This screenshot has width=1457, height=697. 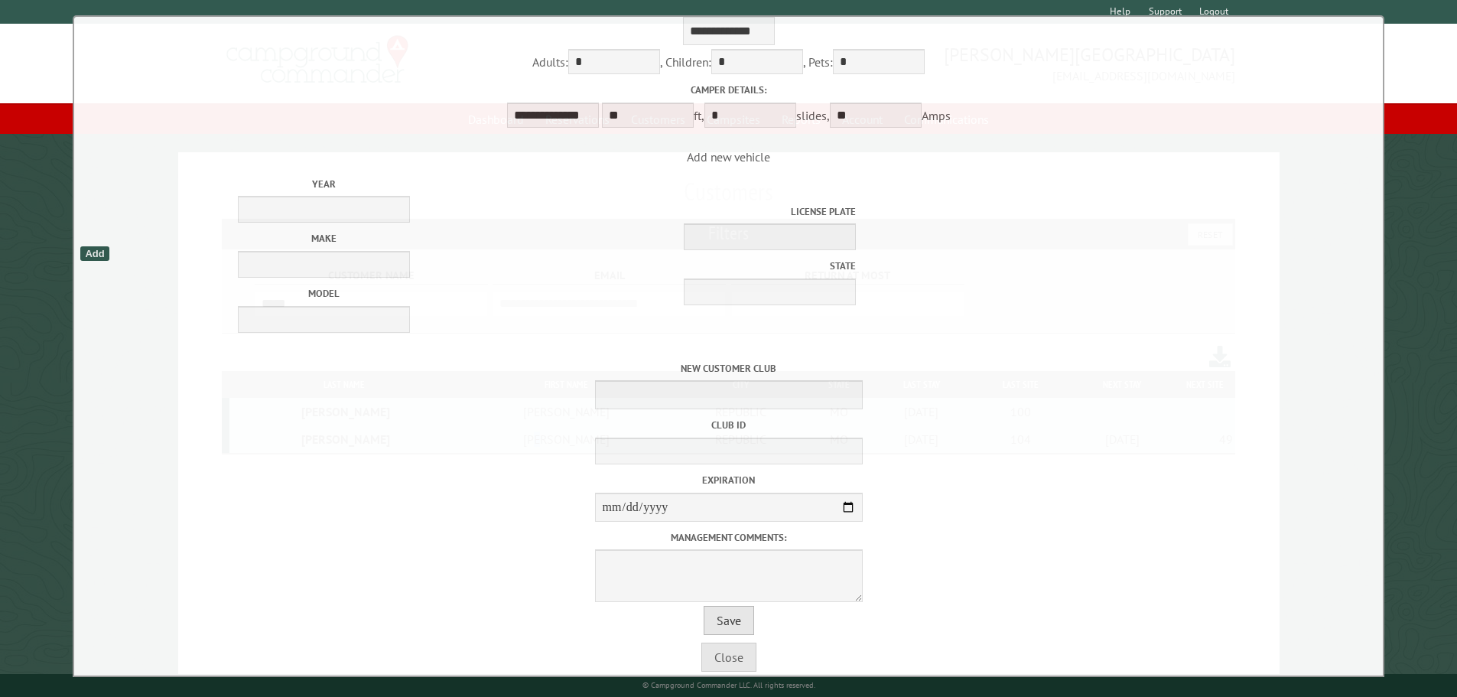 What do you see at coordinates (728, 246) in the screenshot?
I see `span: Add new vehicle` at bounding box center [728, 246].